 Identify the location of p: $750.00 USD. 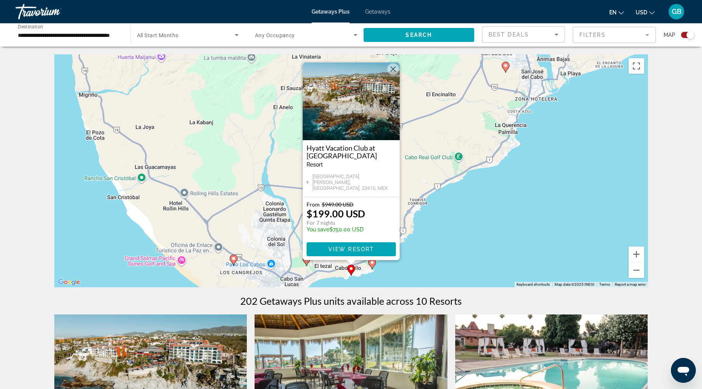
(336, 229).